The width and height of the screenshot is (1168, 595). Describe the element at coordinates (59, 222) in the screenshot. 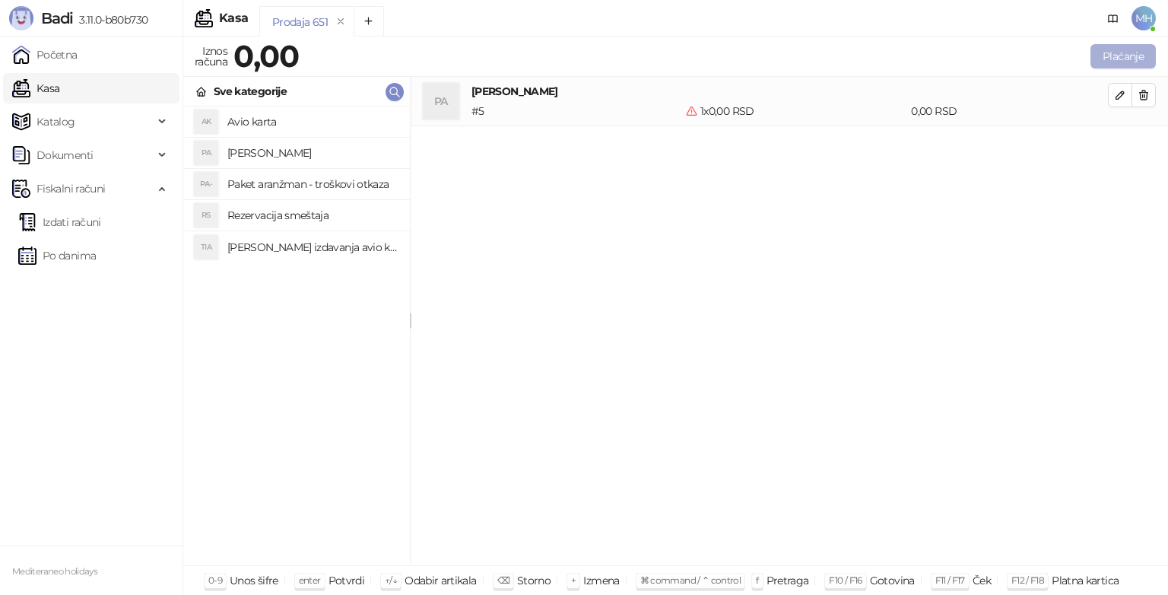

I see `a: Izdati računi` at that location.